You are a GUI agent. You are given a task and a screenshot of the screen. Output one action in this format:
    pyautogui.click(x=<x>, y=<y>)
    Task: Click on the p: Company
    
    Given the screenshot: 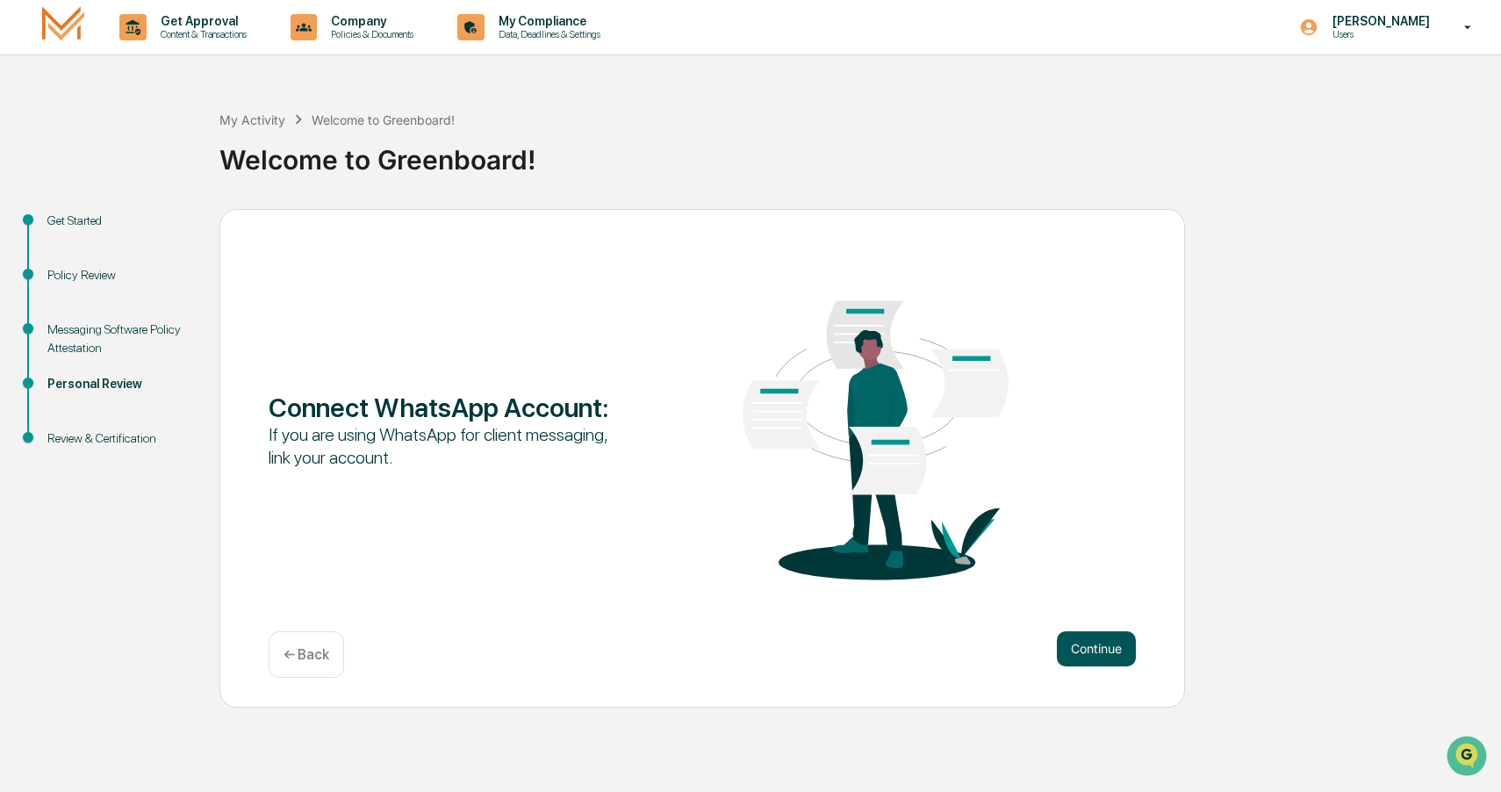 What is the action you would take?
    pyautogui.click(x=370, y=21)
    